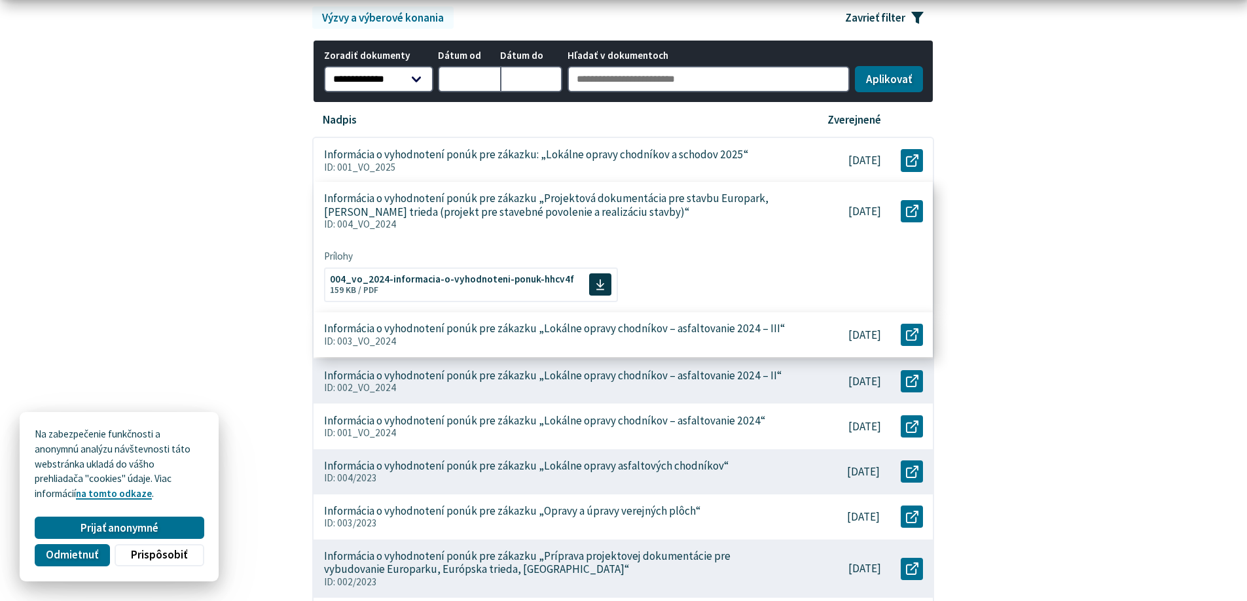 The width and height of the screenshot is (1247, 601). Describe the element at coordinates (624, 257) in the screenshot. I see `span: Prílohy` at that location.